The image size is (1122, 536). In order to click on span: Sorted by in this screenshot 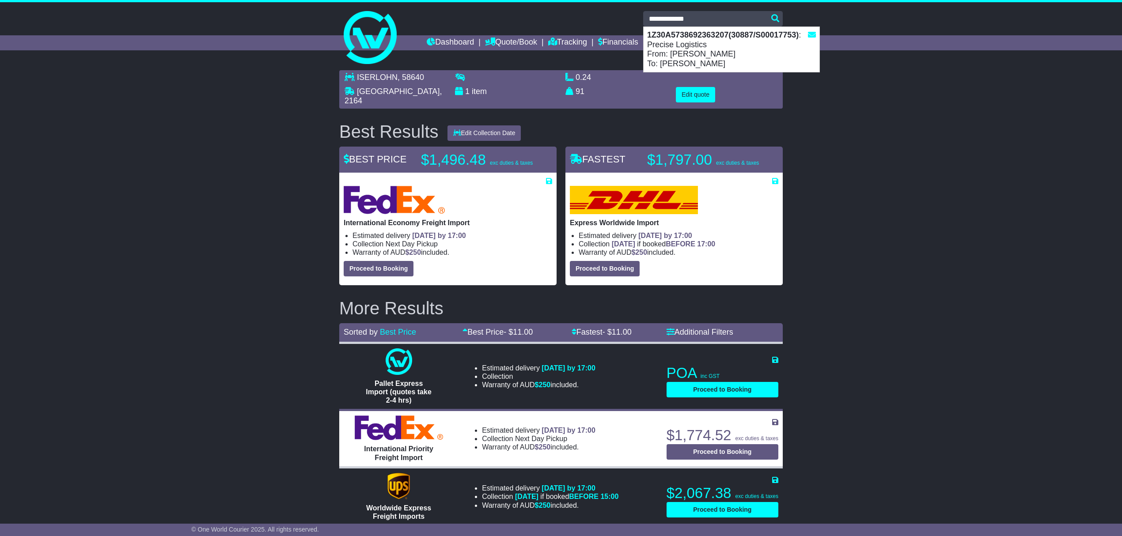, I will do `click(360, 332)`.